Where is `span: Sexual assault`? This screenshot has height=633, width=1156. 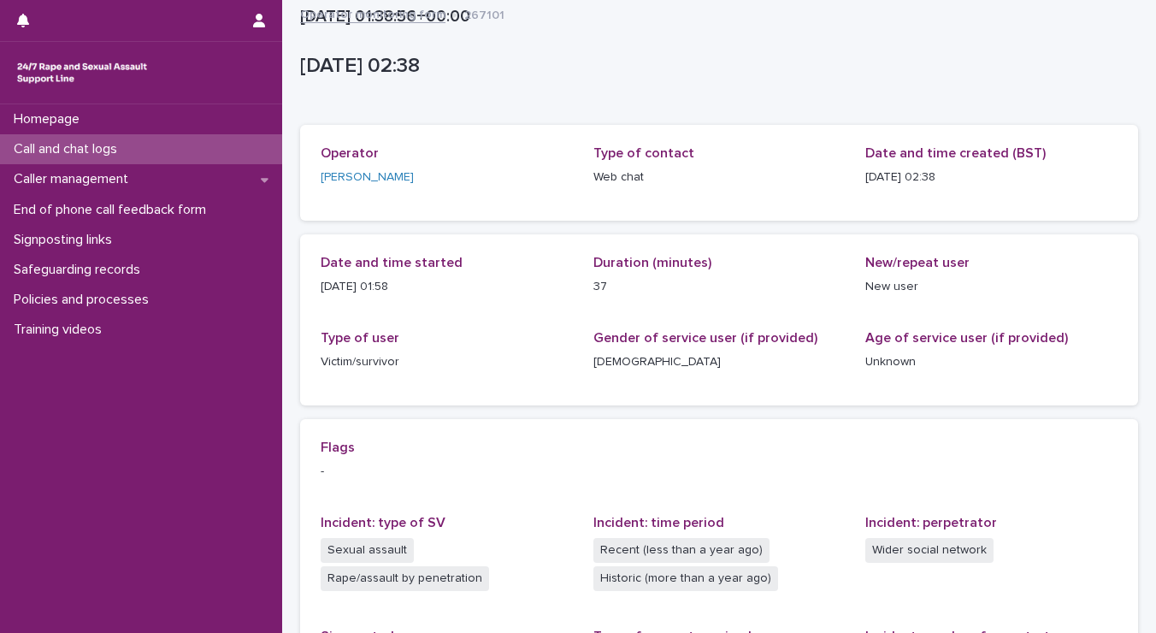
span: Sexual assault is located at coordinates (367, 550).